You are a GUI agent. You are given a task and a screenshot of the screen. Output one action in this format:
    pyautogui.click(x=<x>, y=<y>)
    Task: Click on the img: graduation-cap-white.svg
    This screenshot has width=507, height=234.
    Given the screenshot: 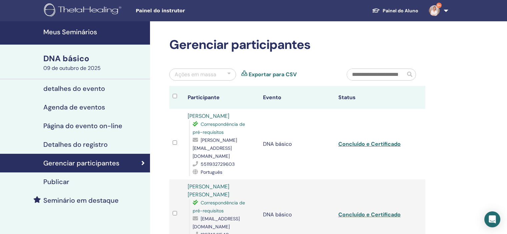 What is the action you would take?
    pyautogui.click(x=376, y=10)
    